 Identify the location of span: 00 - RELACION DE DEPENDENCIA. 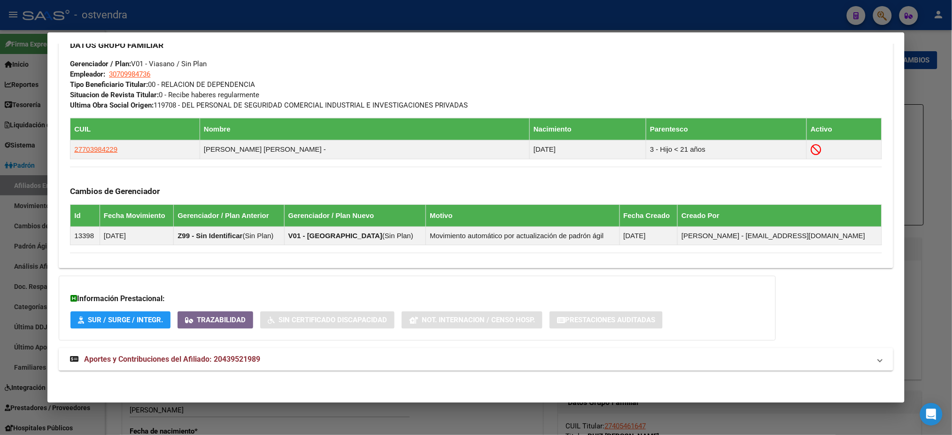
(163, 85).